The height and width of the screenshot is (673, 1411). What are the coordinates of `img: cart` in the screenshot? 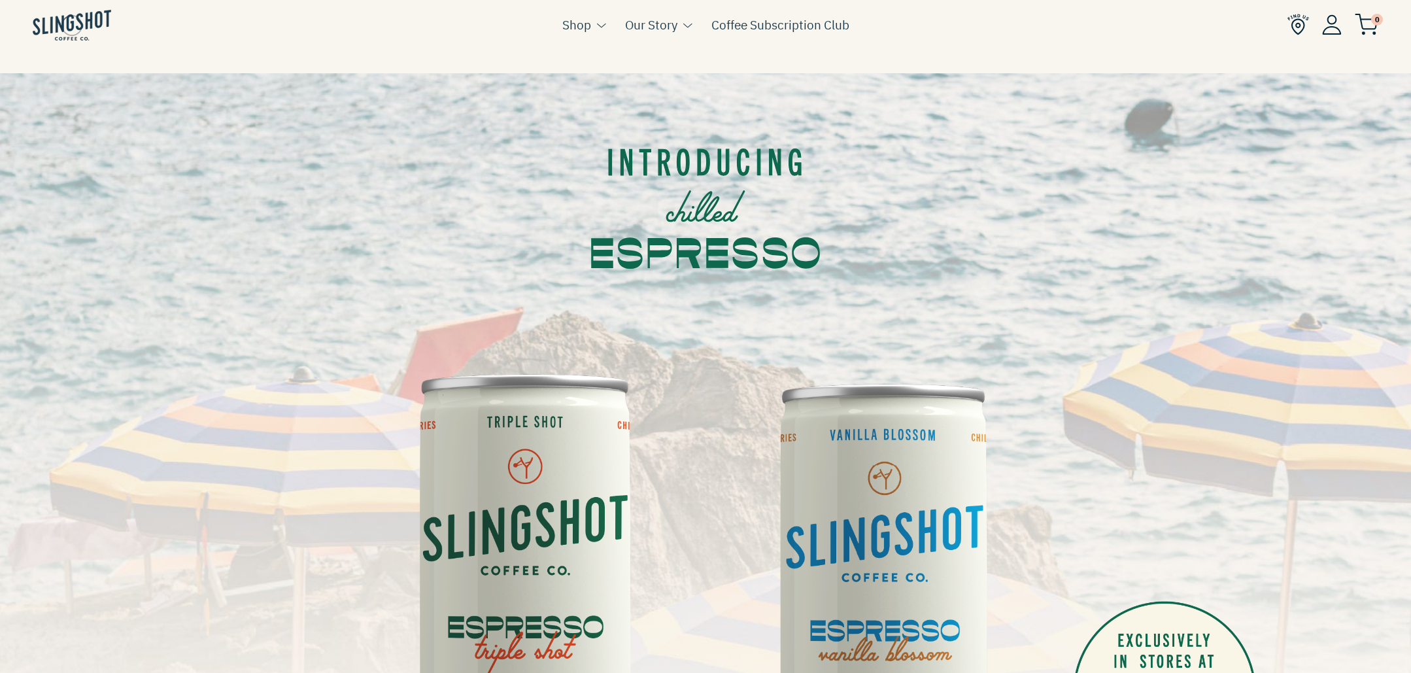 It's located at (1367, 24).